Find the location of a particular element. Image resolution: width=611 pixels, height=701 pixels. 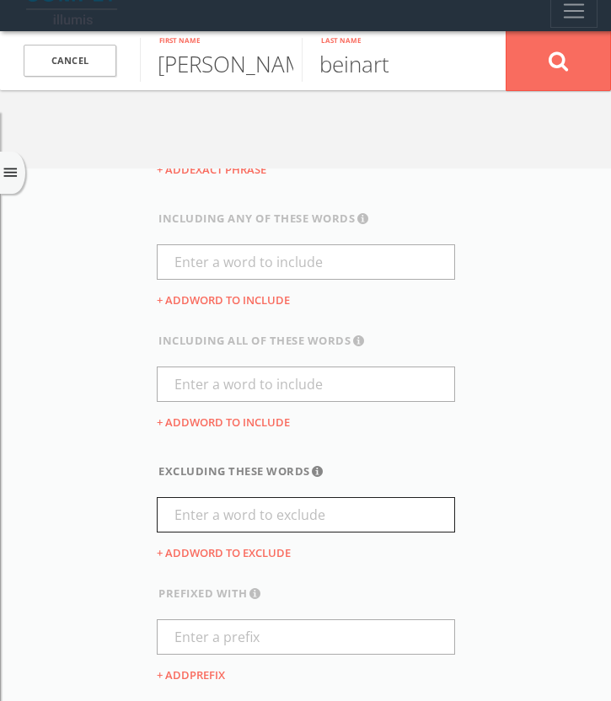

button: + Addprefix is located at coordinates (190, 676).